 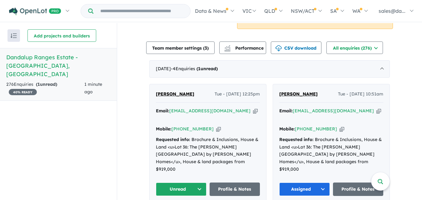 What do you see at coordinates (62, 36) in the screenshot?
I see `button: Add projects and builders` at bounding box center [62, 36].